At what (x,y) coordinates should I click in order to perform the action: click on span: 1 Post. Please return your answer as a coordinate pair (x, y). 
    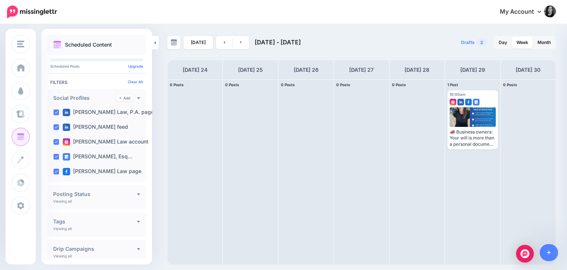
    Looking at the image, I should click on (453, 85).